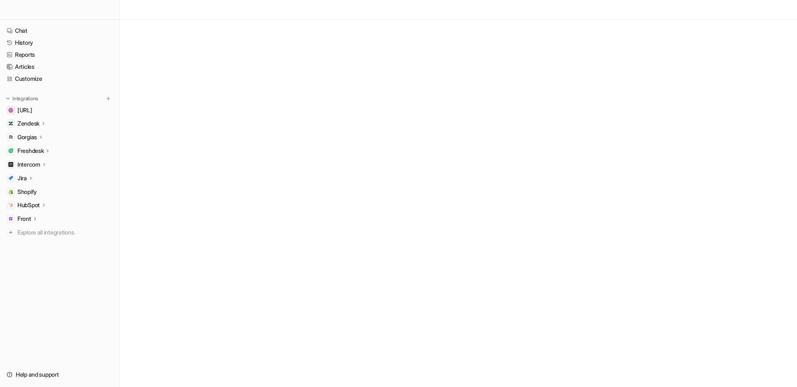  What do you see at coordinates (11, 178) in the screenshot?
I see `img: Jira` at bounding box center [11, 178].